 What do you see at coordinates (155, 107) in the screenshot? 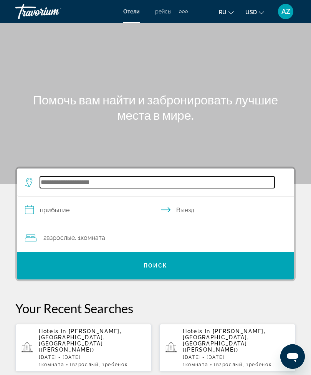
I see `h1: Помочь вам найти и забронировать лучшие места в мире.` at bounding box center [155, 107].